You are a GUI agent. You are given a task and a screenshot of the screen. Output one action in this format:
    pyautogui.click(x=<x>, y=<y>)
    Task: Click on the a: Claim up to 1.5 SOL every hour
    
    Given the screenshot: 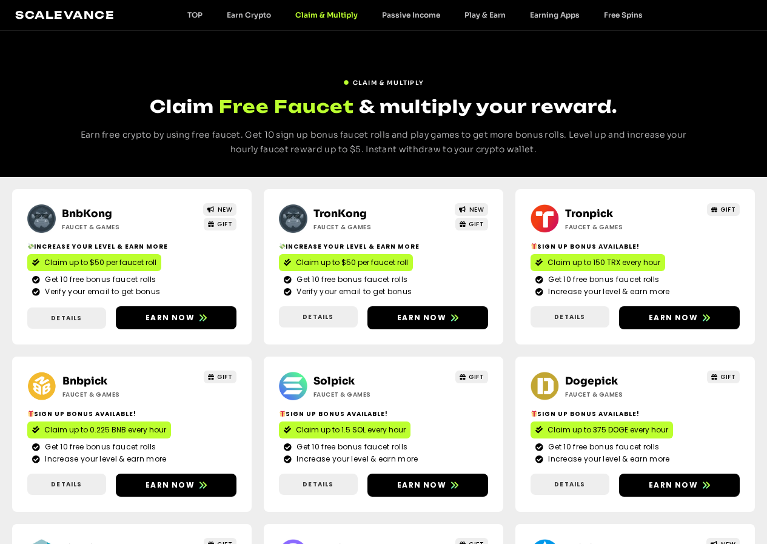 What is the action you would take?
    pyautogui.click(x=345, y=430)
    